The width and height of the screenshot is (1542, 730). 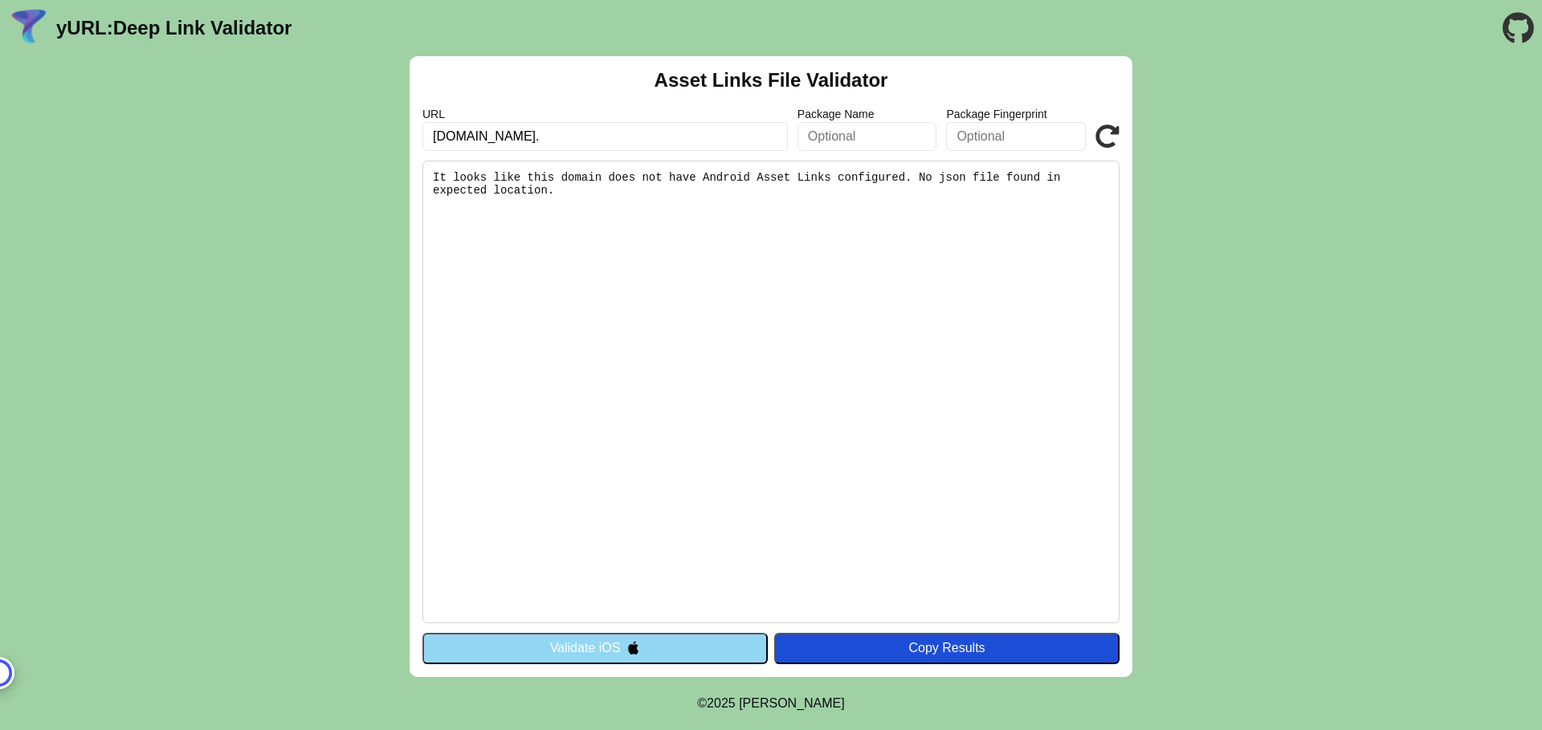 What do you see at coordinates (605, 137) in the screenshot?
I see `input: Required` at bounding box center [605, 137].